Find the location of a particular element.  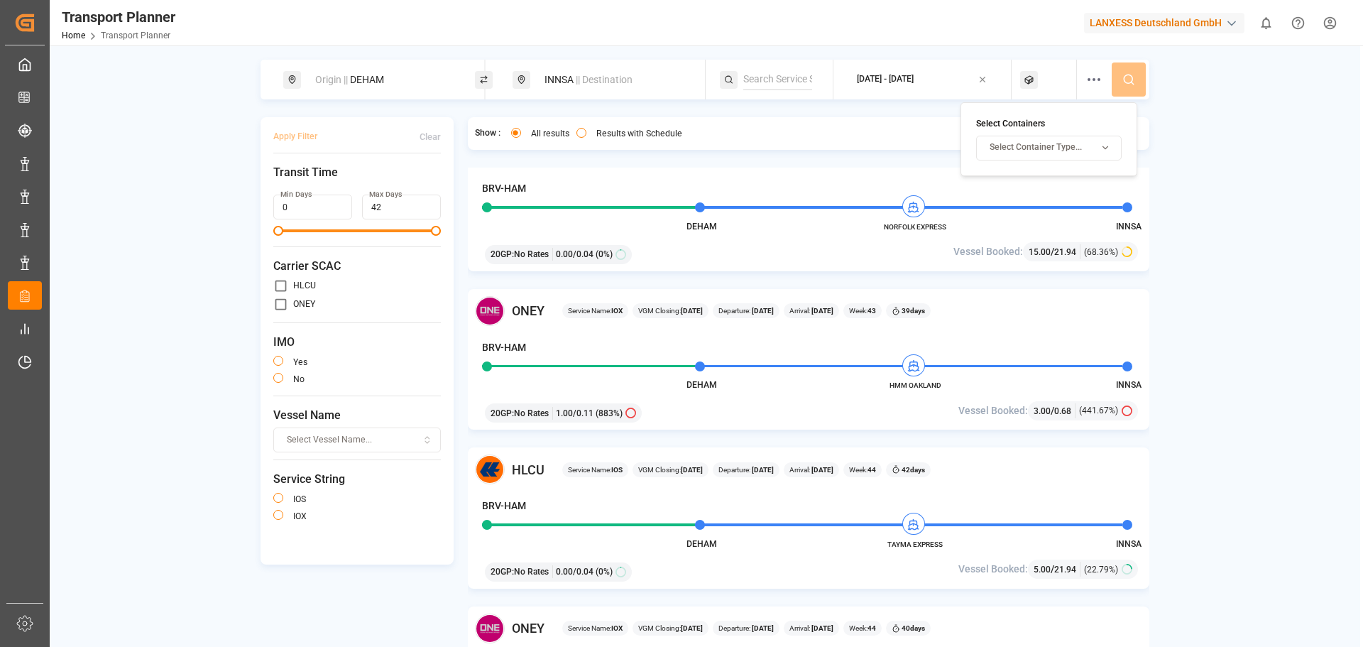

span: Transit Time is located at coordinates (357, 172).